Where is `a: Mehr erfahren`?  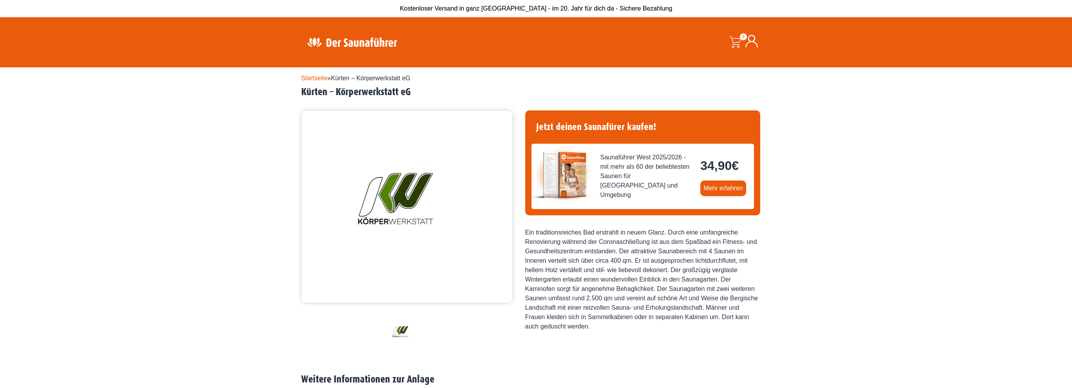 a: Mehr erfahren is located at coordinates (723, 188).